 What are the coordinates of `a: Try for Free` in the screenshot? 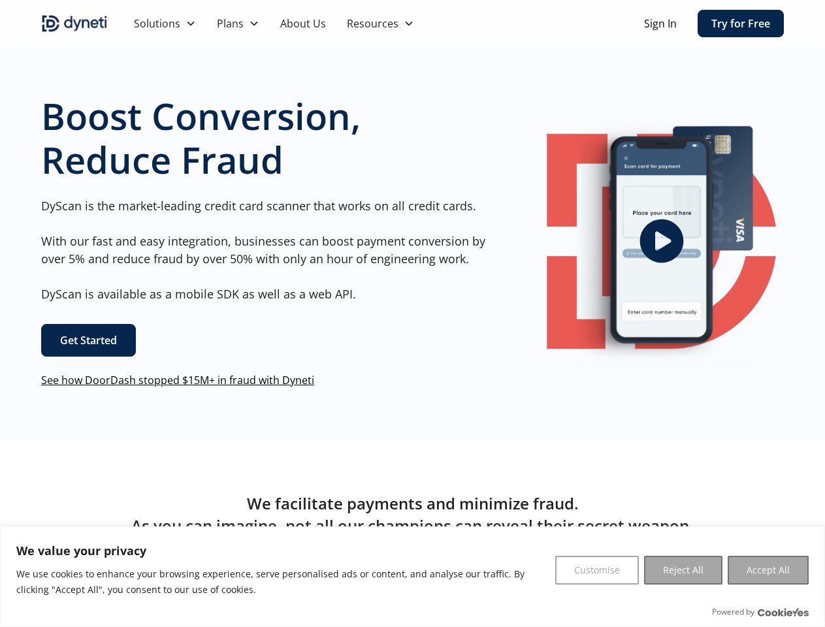 It's located at (741, 24).